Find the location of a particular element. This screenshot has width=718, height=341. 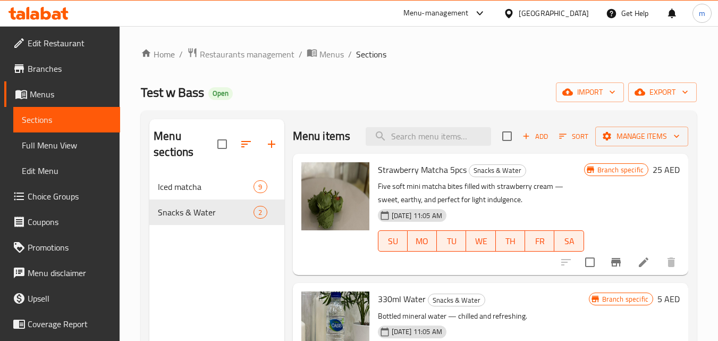

button: SU is located at coordinates (393, 241).